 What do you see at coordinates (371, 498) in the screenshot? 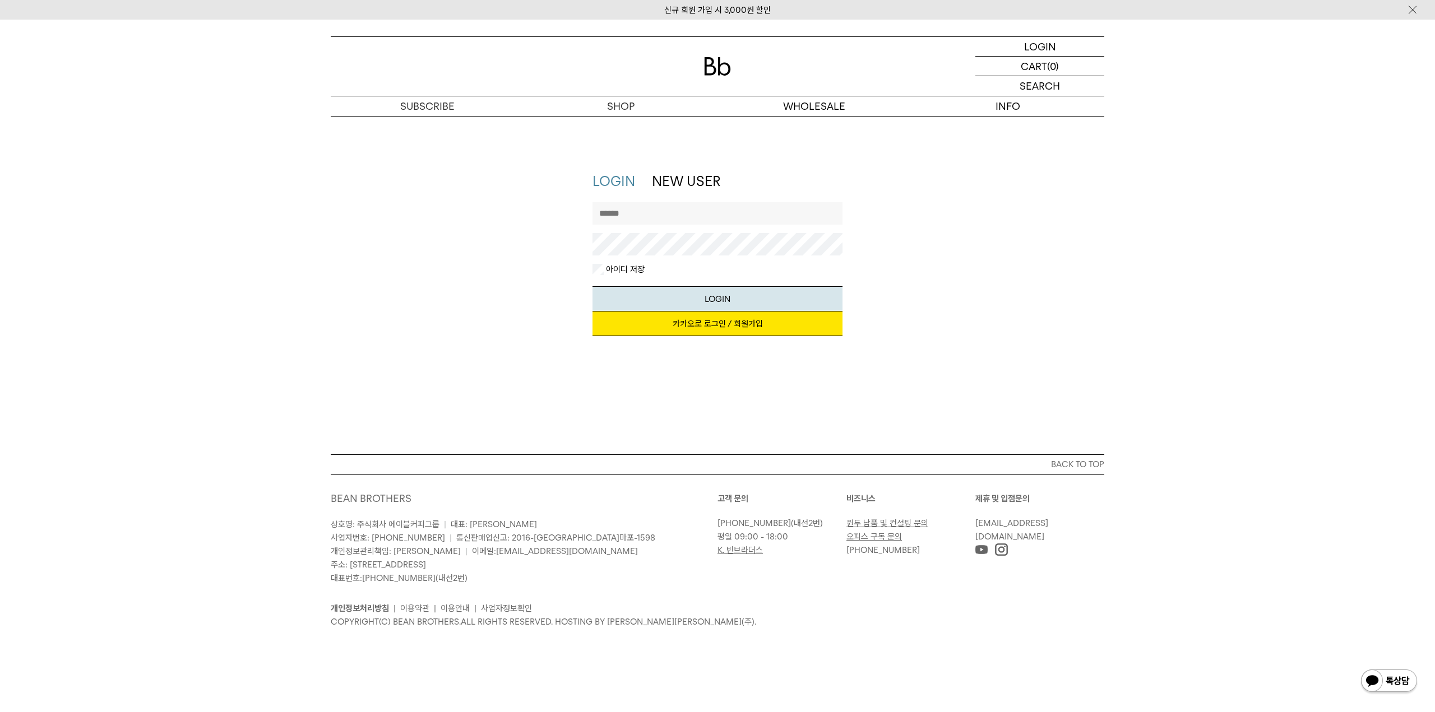
I see `a: BEAN BROTHERS` at bounding box center [371, 498].